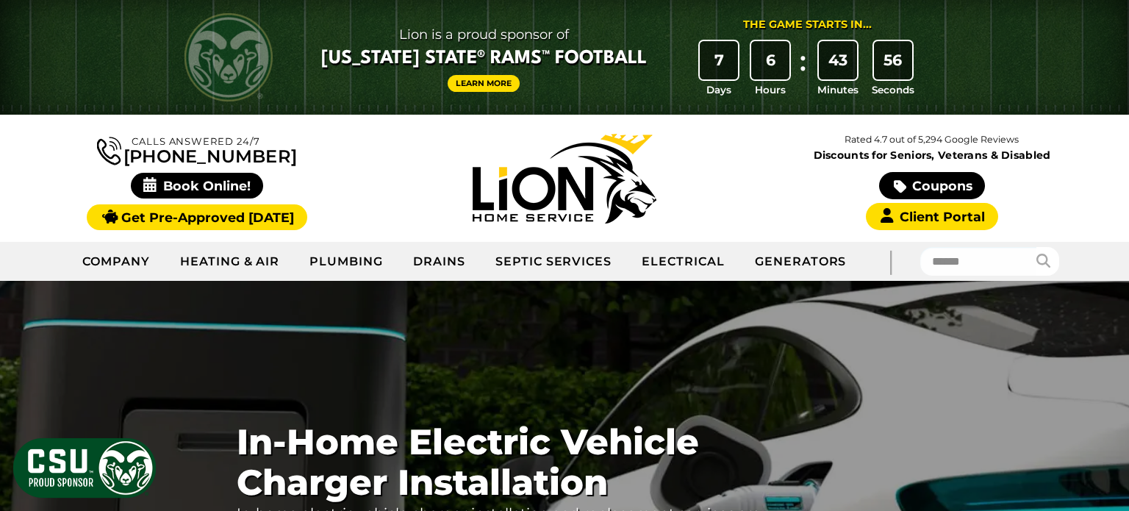 The height and width of the screenshot is (511, 1129). What do you see at coordinates (893, 90) in the screenshot?
I see `span: Seconds` at bounding box center [893, 90].